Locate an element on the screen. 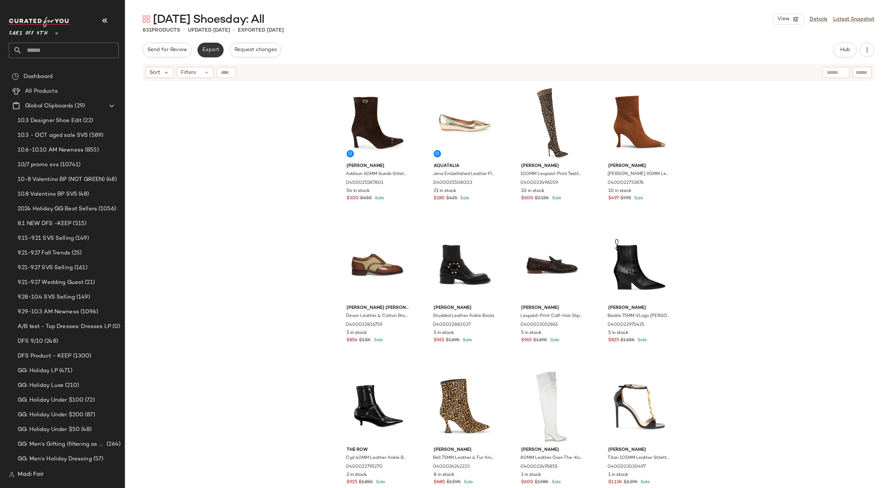  span: 8 in stock is located at coordinates (444, 475).